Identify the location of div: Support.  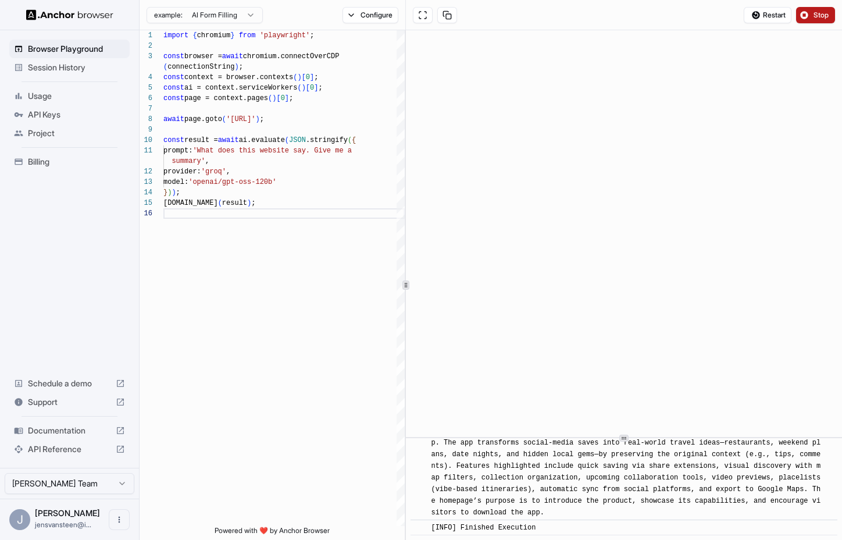
(69, 402).